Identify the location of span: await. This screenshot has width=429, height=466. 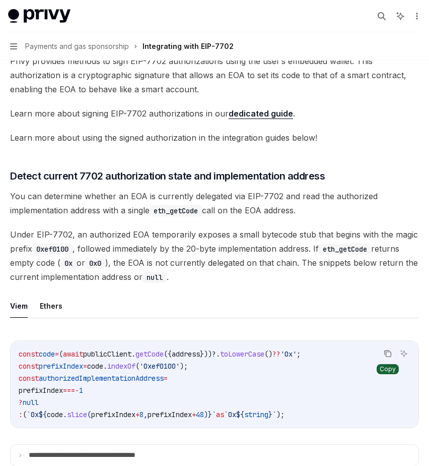
(73, 354).